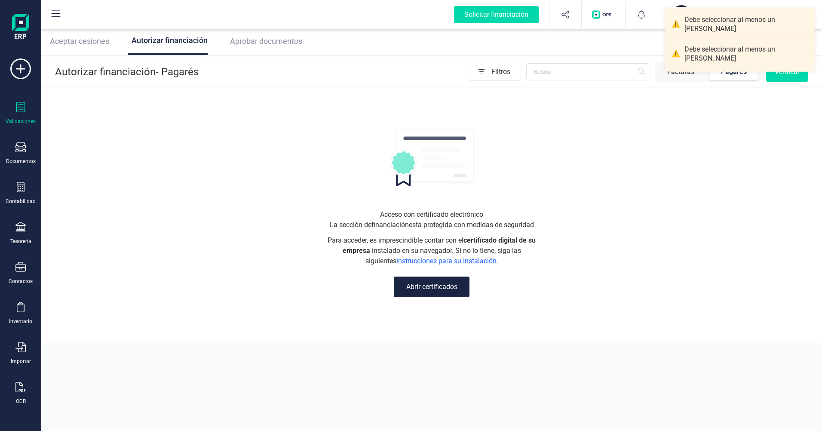 The height and width of the screenshot is (431, 822). Describe the element at coordinates (506, 72) in the screenshot. I see `span: Filtros` at that location.